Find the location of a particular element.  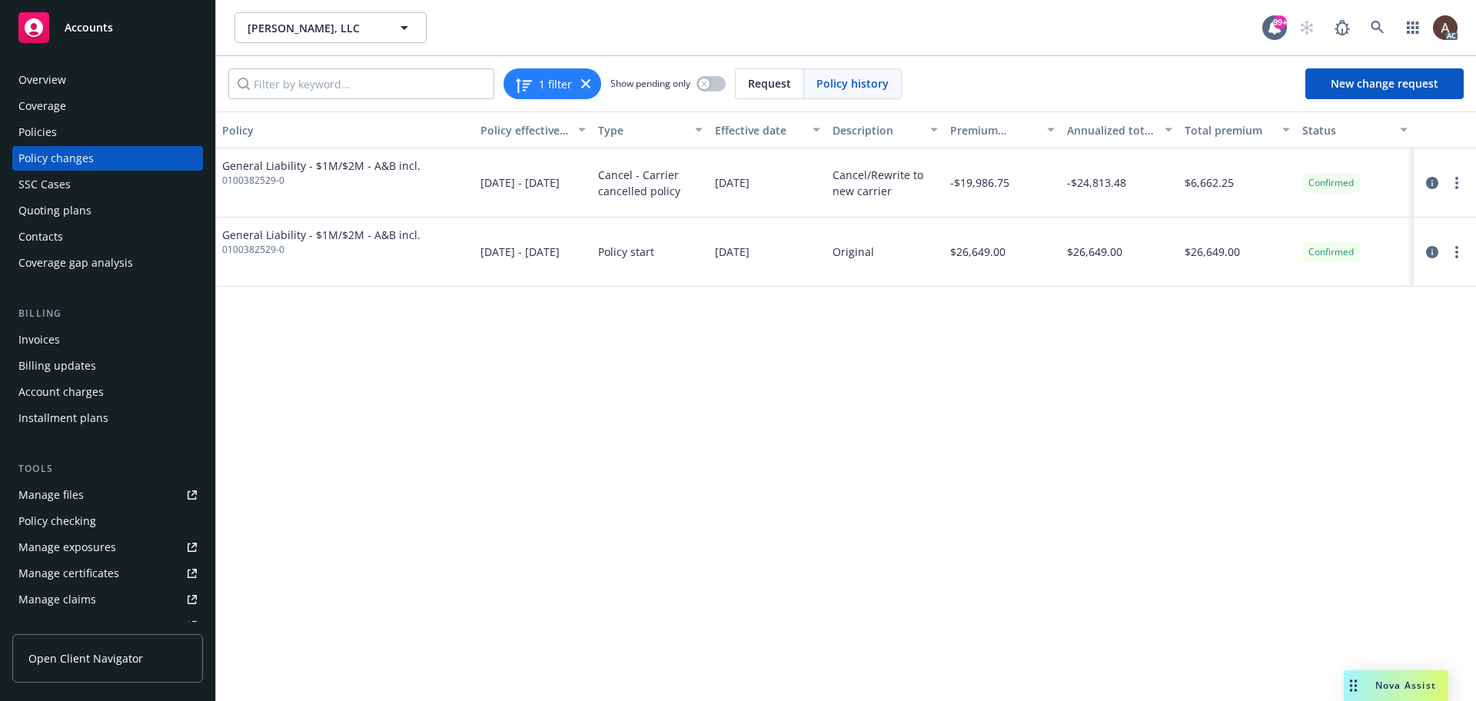

span: -$24,813.48 is located at coordinates (1096, 182).